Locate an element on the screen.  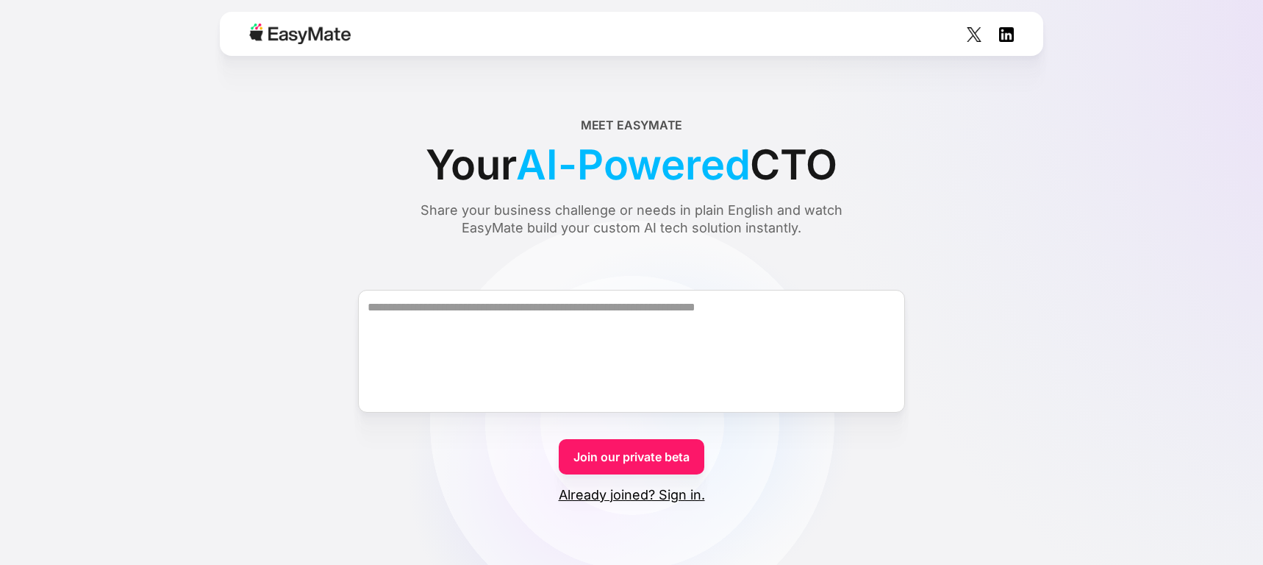
div: Share your business challenge or needs in plain English and watch EasyMate build your custom AI t... is located at coordinates (632, 219).